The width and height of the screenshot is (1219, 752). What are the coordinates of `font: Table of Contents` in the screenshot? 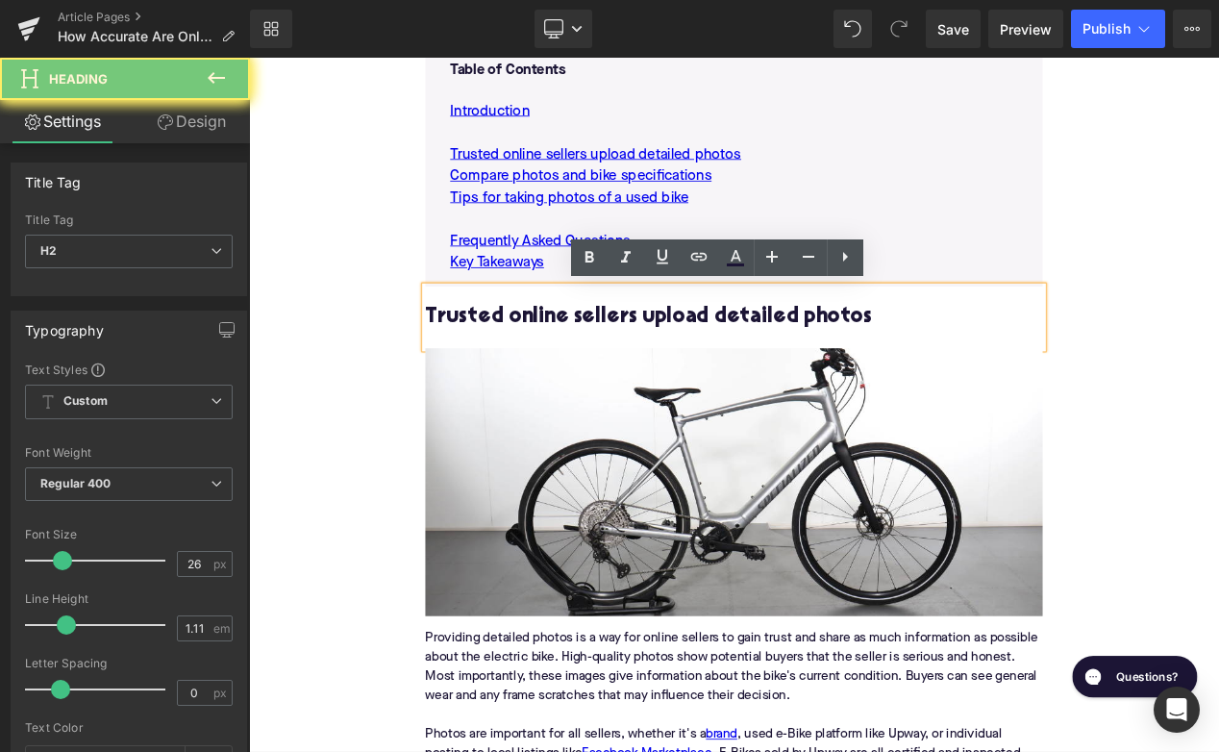 It's located at (311, 14).